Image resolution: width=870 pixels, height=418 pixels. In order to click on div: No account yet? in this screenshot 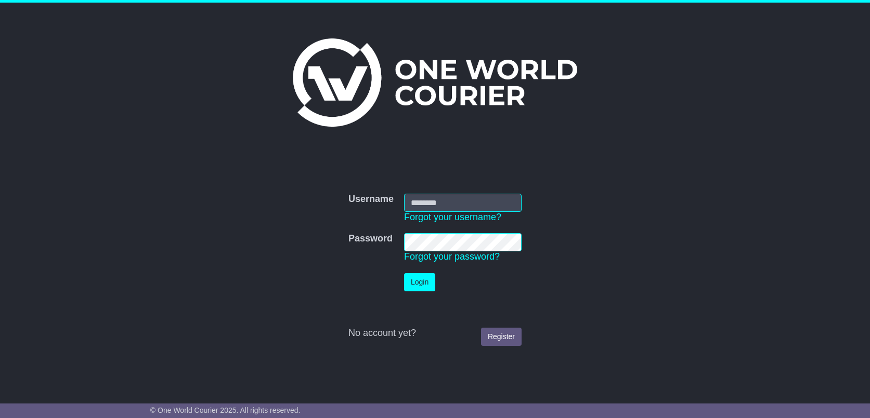, I will do `click(435, 334)`.